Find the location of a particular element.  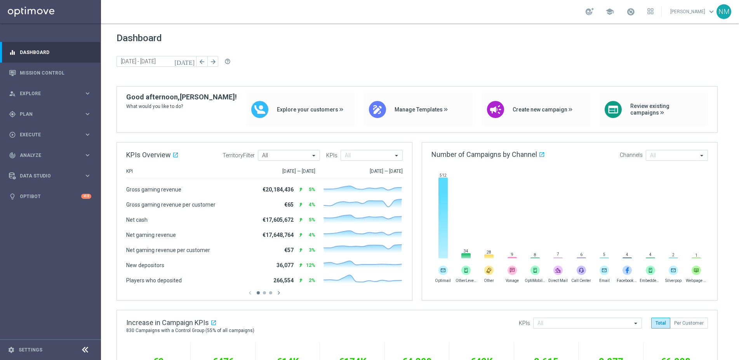

div: Data Studio is located at coordinates (46, 176).